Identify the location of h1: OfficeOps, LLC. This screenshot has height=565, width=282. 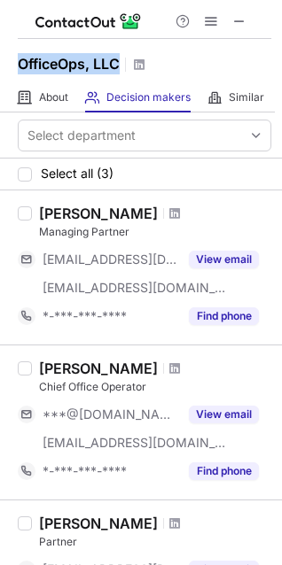
(68, 64).